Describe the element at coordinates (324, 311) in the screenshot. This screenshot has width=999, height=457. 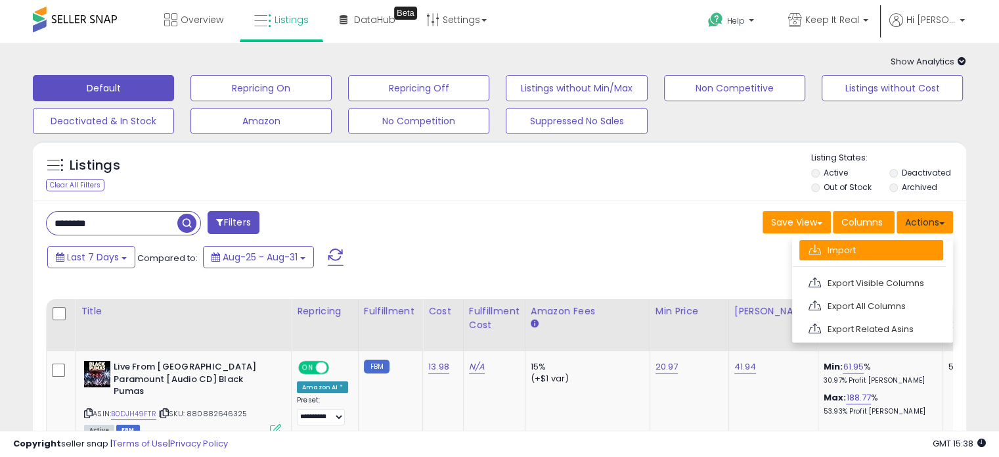
I see `div: Repricing` at that location.